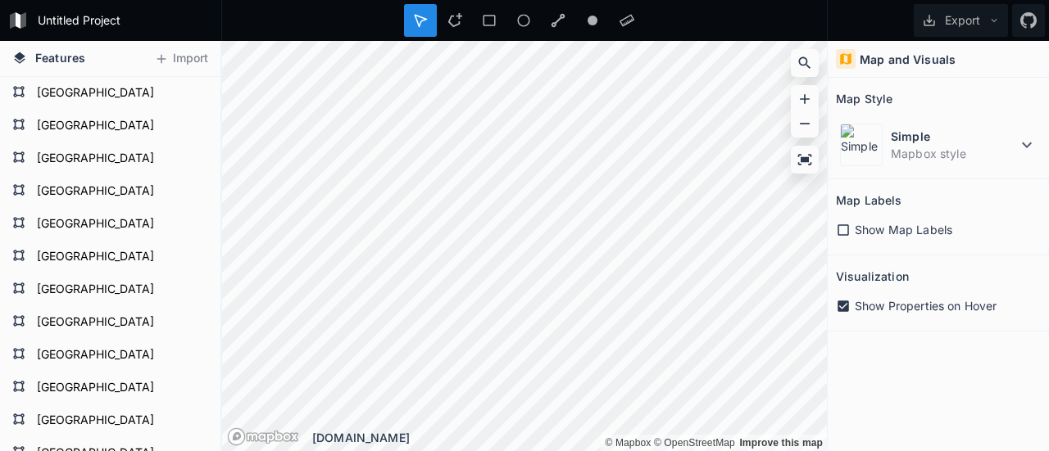 This screenshot has height=451, width=1049. Describe the element at coordinates (907, 59) in the screenshot. I see `h4: Map and Visuals` at that location.